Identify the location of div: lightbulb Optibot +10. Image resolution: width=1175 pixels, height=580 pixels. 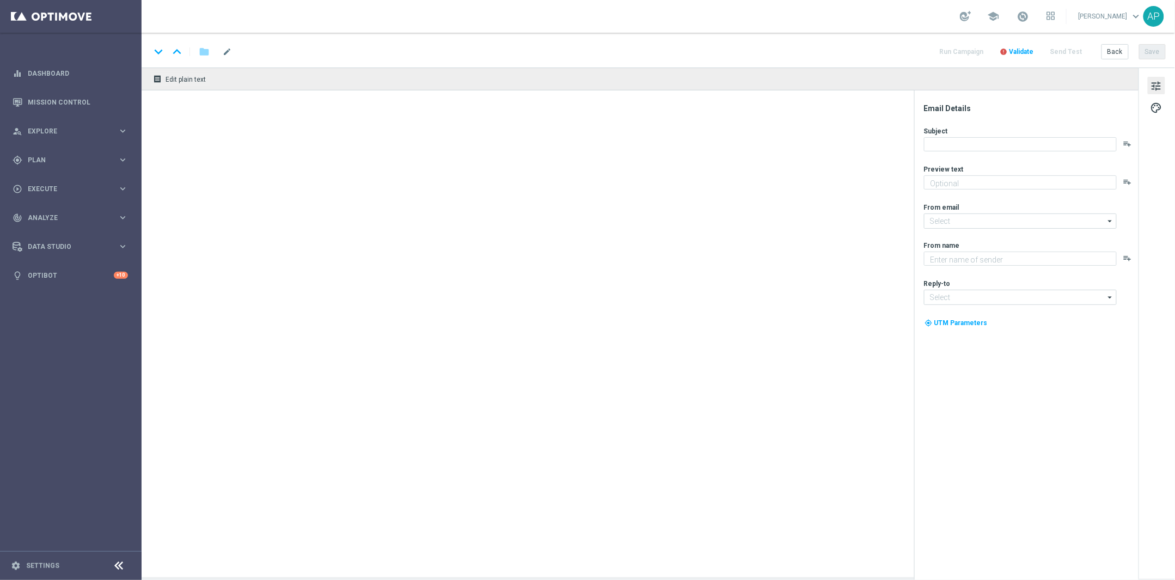
(70, 276).